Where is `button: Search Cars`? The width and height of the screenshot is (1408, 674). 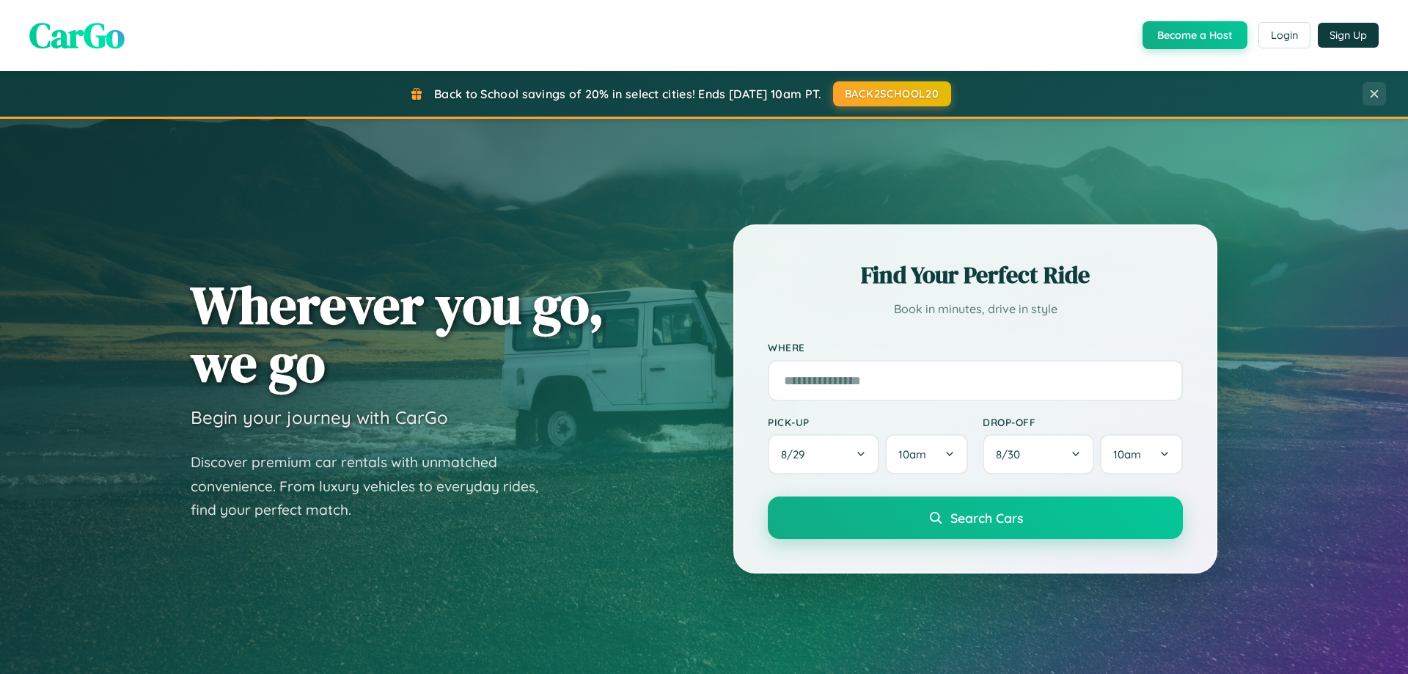
button: Search Cars is located at coordinates (975, 518).